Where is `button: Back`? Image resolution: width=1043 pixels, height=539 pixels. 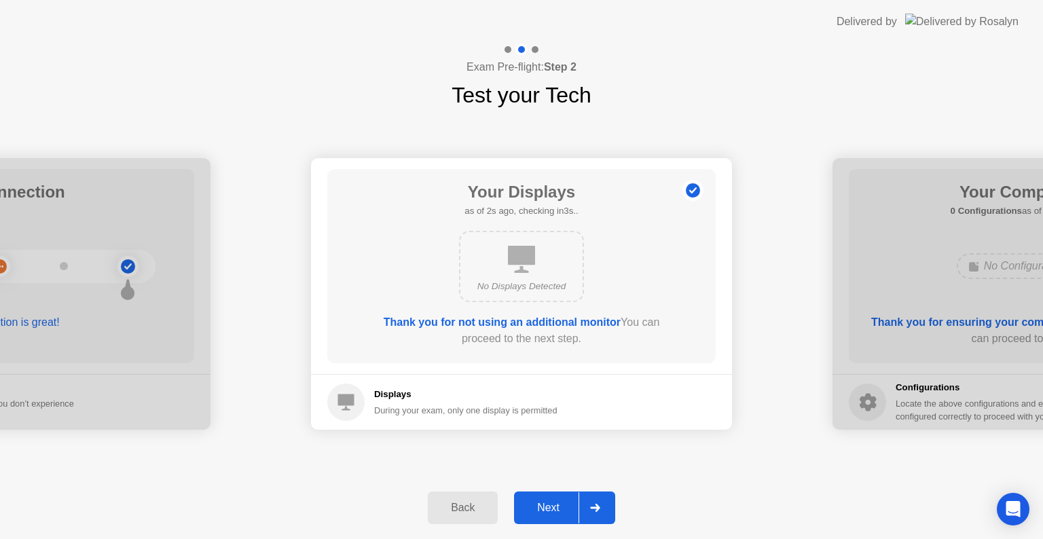 button: Back is located at coordinates (463, 508).